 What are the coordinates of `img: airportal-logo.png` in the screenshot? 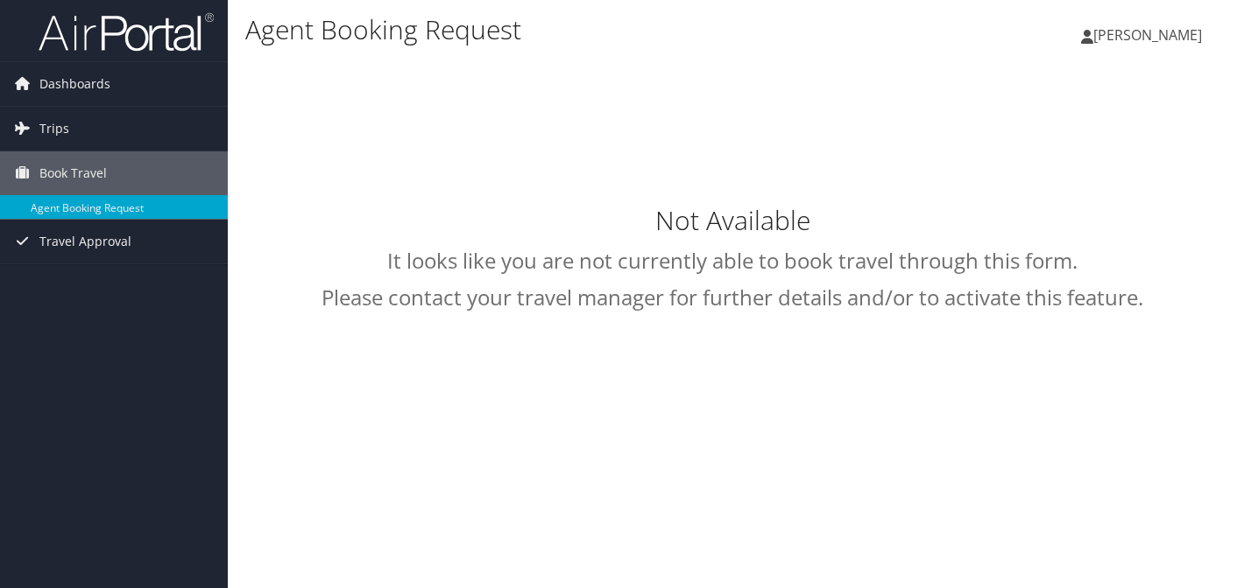 It's located at (126, 32).